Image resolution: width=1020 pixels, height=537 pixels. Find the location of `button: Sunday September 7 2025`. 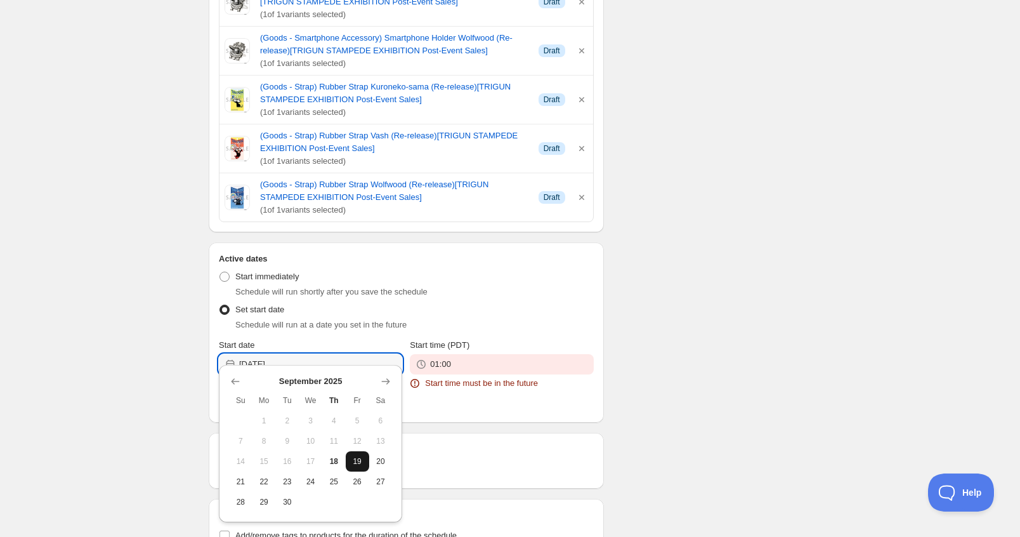

button: Sunday September 7 2025 is located at coordinates (240, 441).